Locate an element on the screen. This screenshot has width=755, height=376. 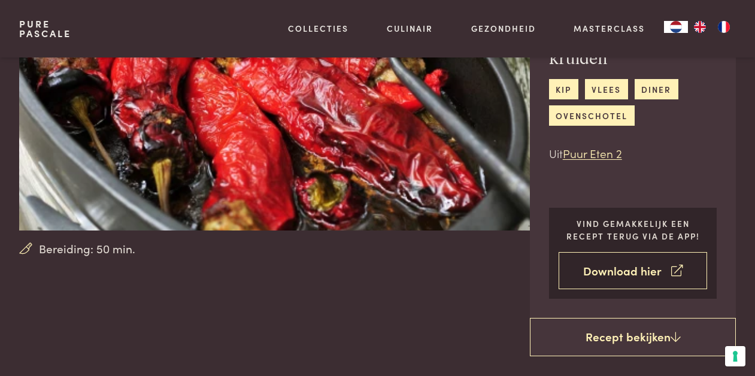
a: vlees is located at coordinates (607, 89).